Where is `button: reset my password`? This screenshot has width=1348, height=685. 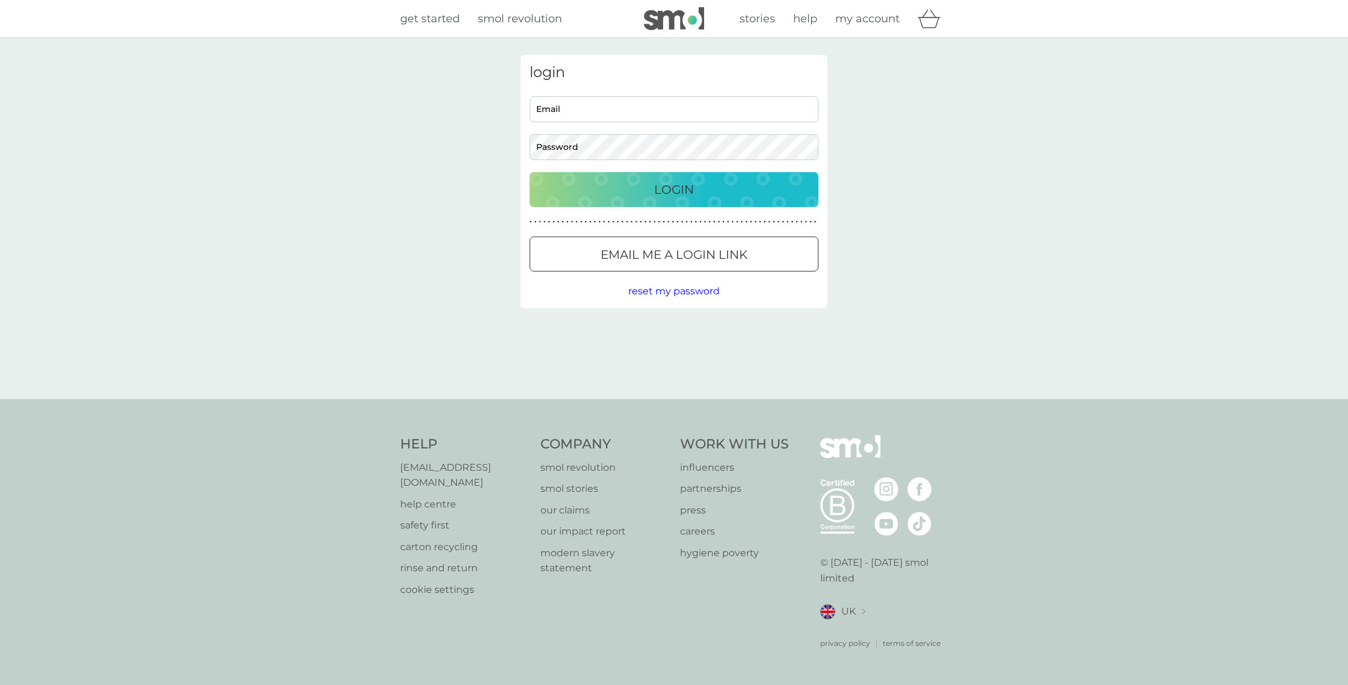 button: reset my password is located at coordinates (674, 291).